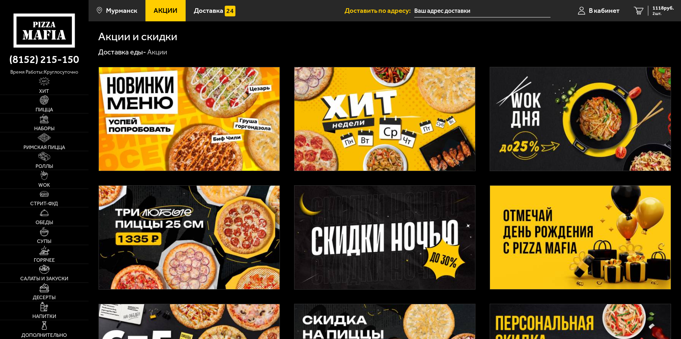  Describe the element at coordinates (44, 110) in the screenshot. I see `span: Пицца` at that location.